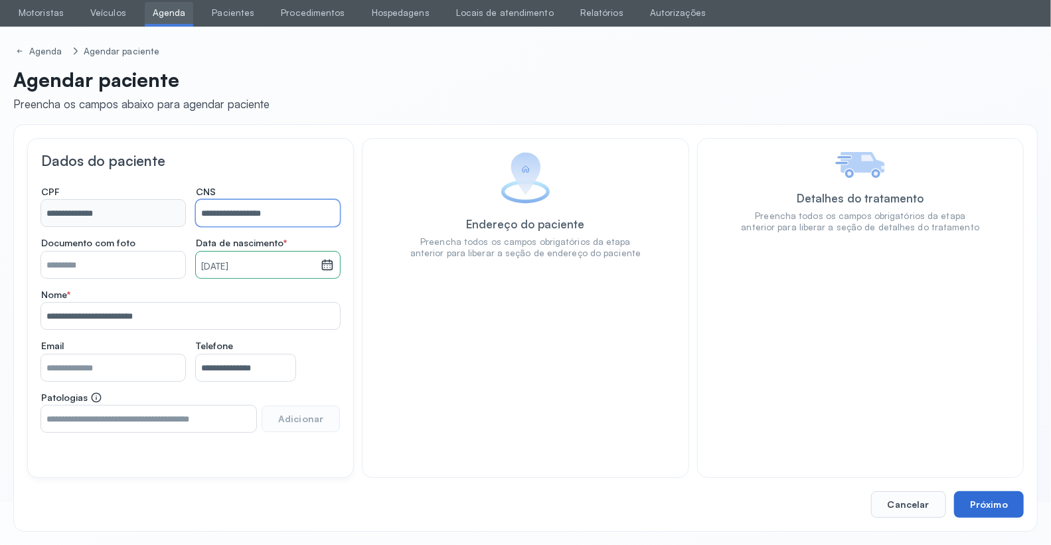  What do you see at coordinates (241, 243) in the screenshot?
I see `span: Data de nascimento` at bounding box center [241, 243].